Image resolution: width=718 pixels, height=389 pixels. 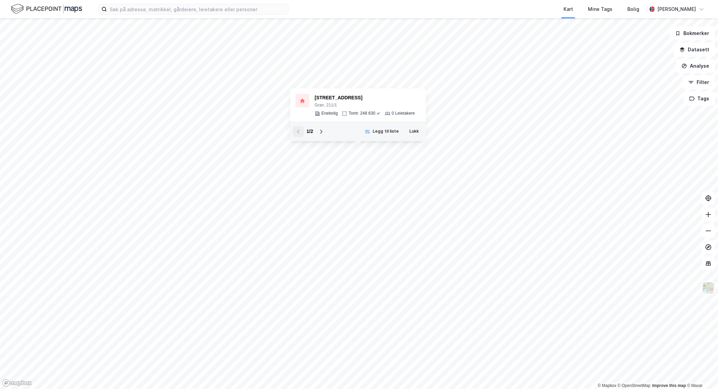 What do you see at coordinates (709, 288) in the screenshot?
I see `img: Z` at bounding box center [709, 288].